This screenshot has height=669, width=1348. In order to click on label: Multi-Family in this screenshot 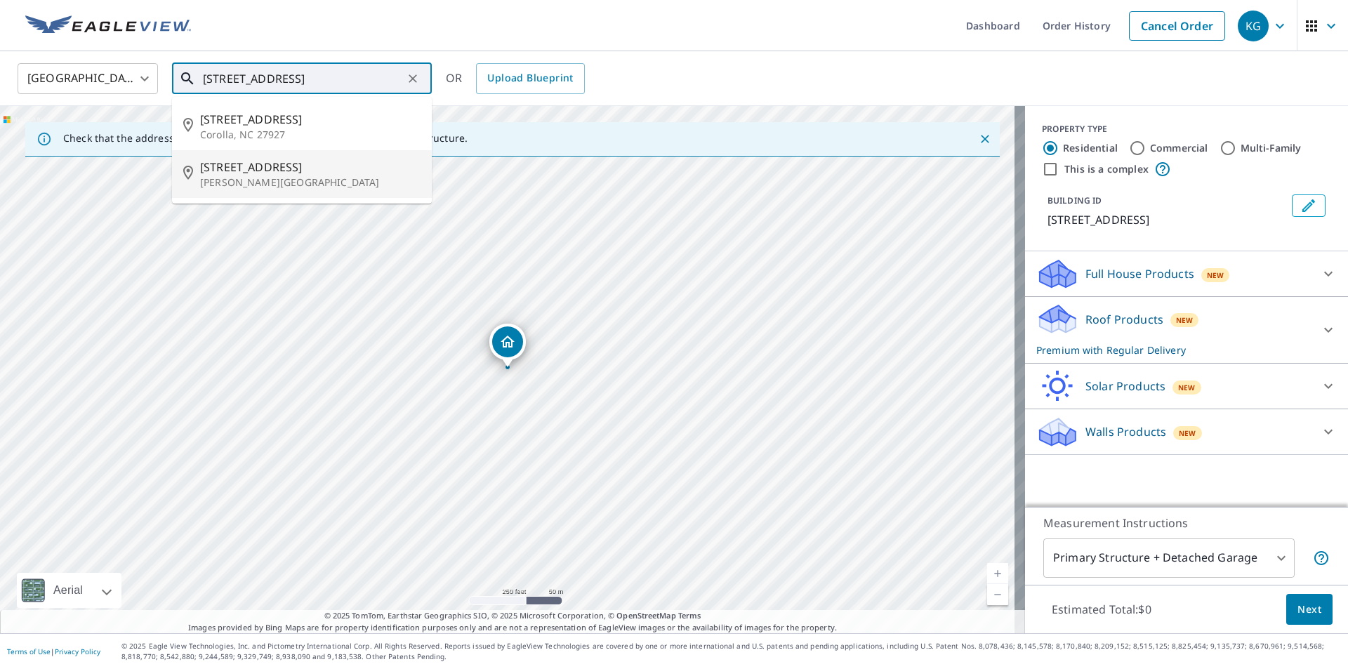, I will do `click(1271, 148)`.